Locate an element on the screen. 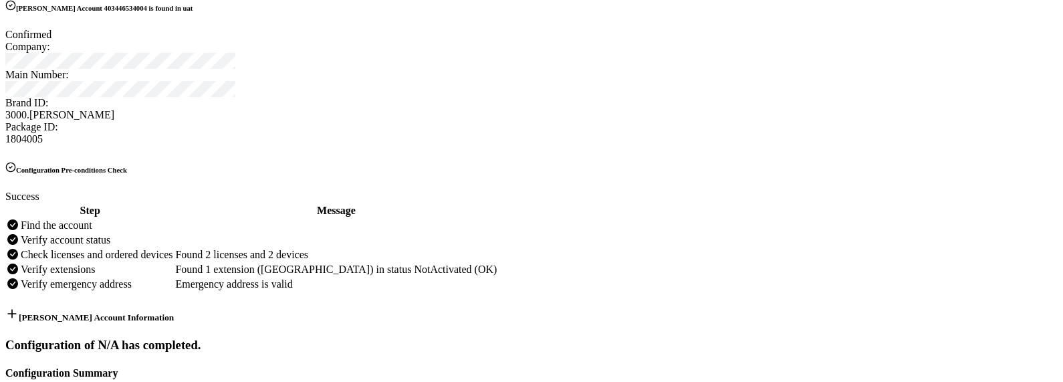  span: Success is located at coordinates (22, 196).